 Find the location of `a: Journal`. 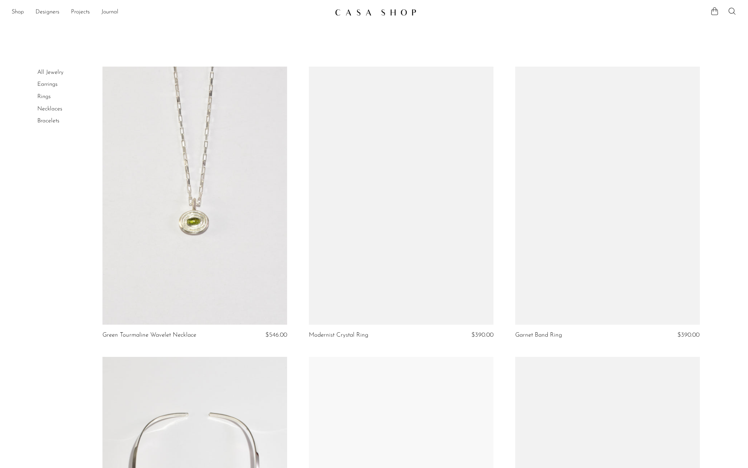

a: Journal is located at coordinates (110, 12).